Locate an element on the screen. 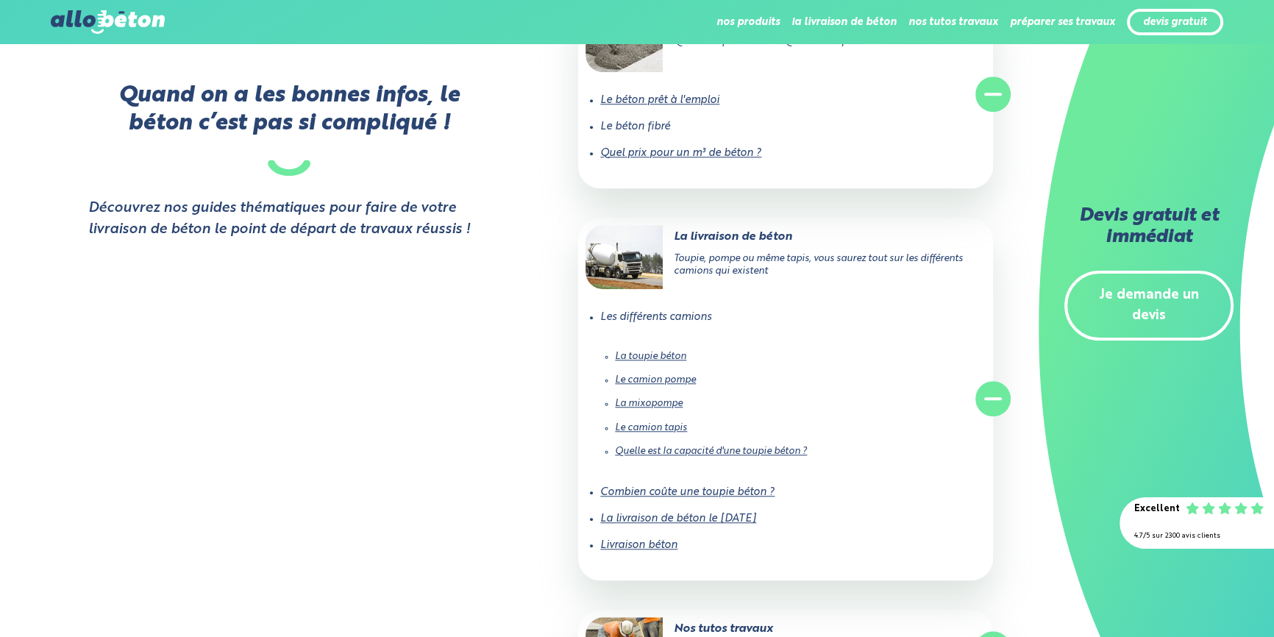 This screenshot has height=637, width=1274. span: Qu'est-ce que le béton ? Quel est son prix ? is located at coordinates (769, 41).